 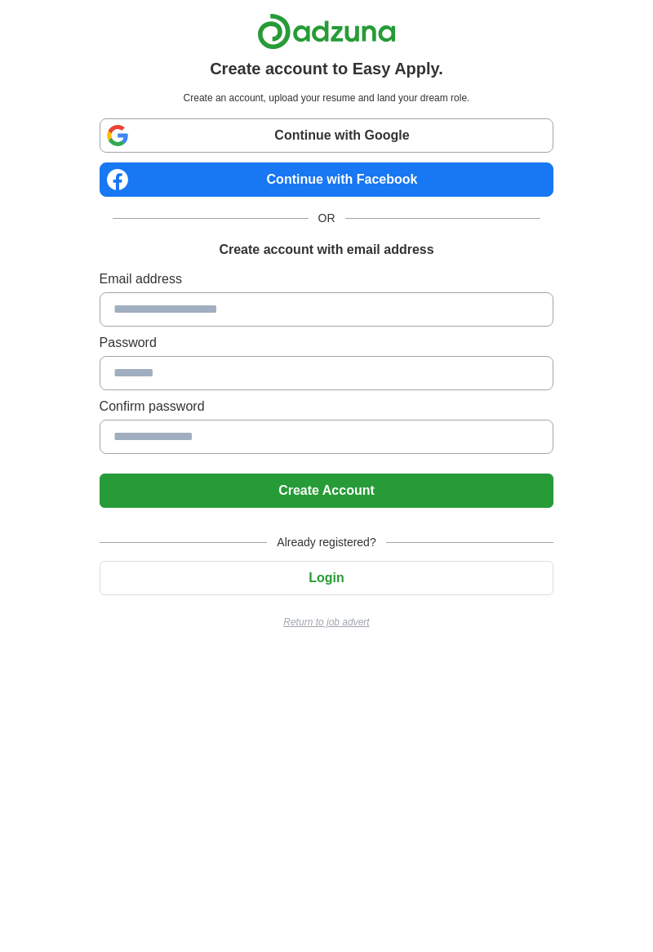 I want to click on label: Confirm password, so click(x=326, y=406).